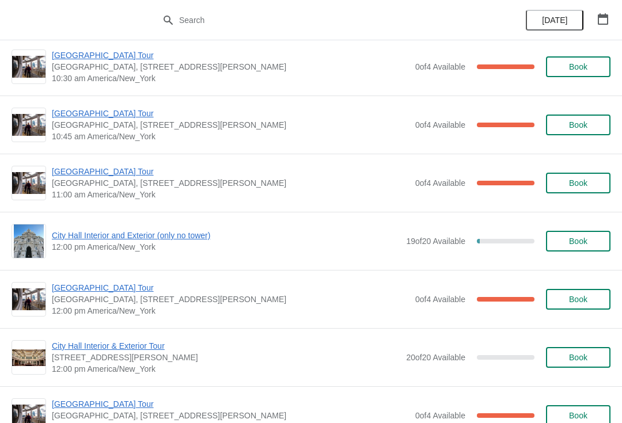 Image resolution: width=622 pixels, height=423 pixels. I want to click on span: 19 of 20 Available, so click(435, 241).